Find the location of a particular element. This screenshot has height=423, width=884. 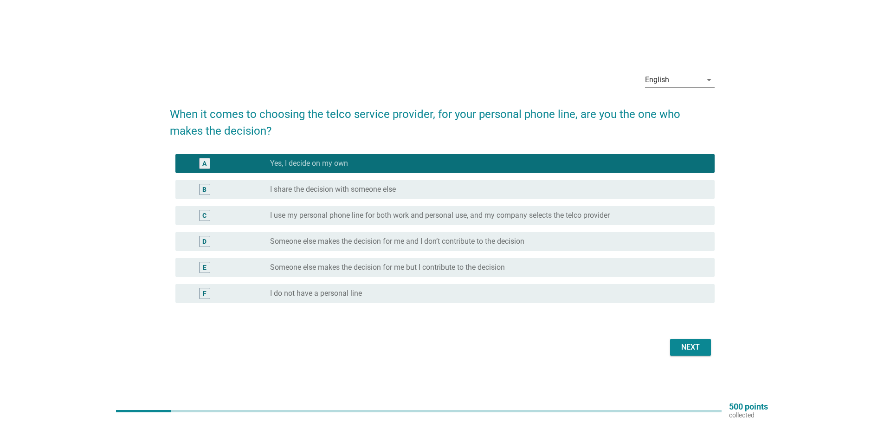

label: Someone else makes the decision for me but I contribute to the decision is located at coordinates (387, 267).